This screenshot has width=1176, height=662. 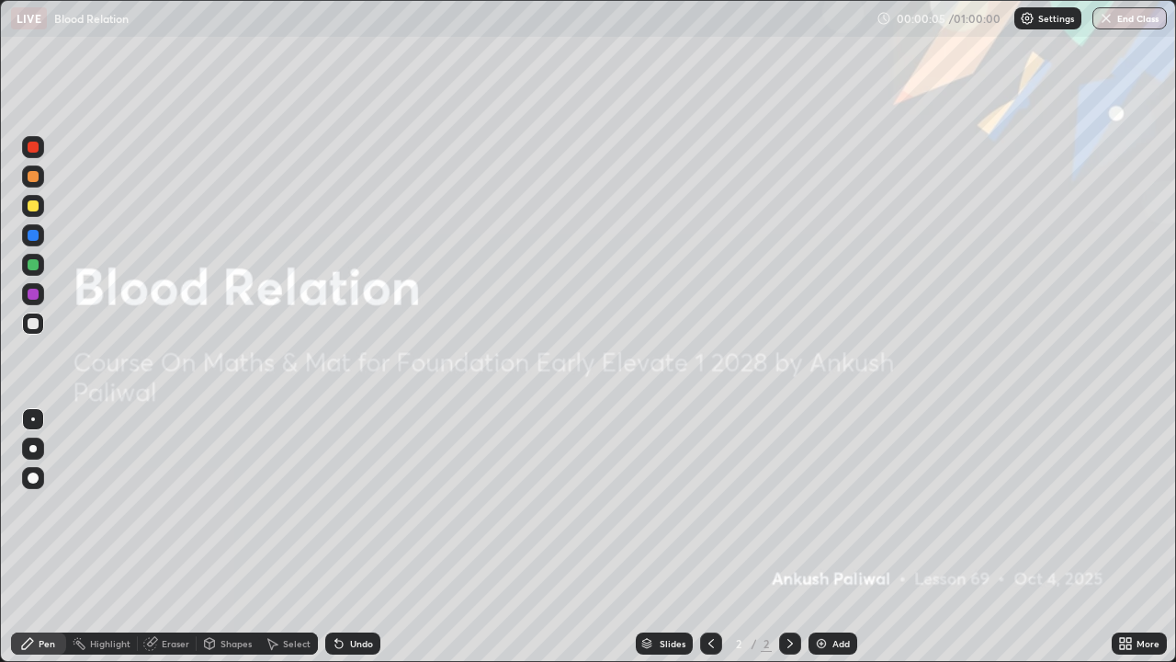 What do you see at coordinates (841, 643) in the screenshot?
I see `div: Add` at bounding box center [841, 643].